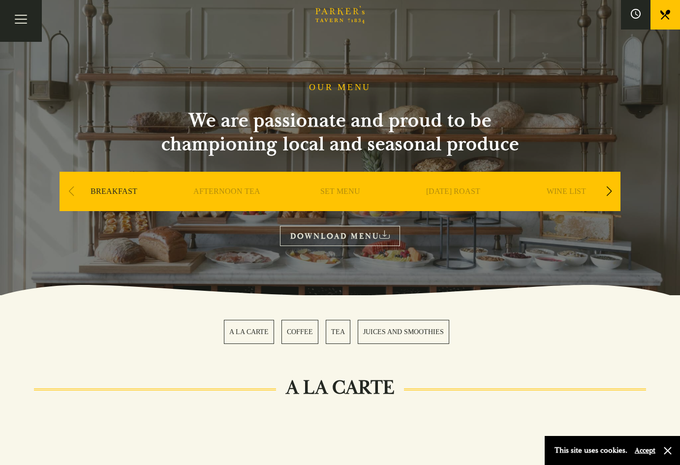  I want to click on a: 4 / 4, so click(403, 332).